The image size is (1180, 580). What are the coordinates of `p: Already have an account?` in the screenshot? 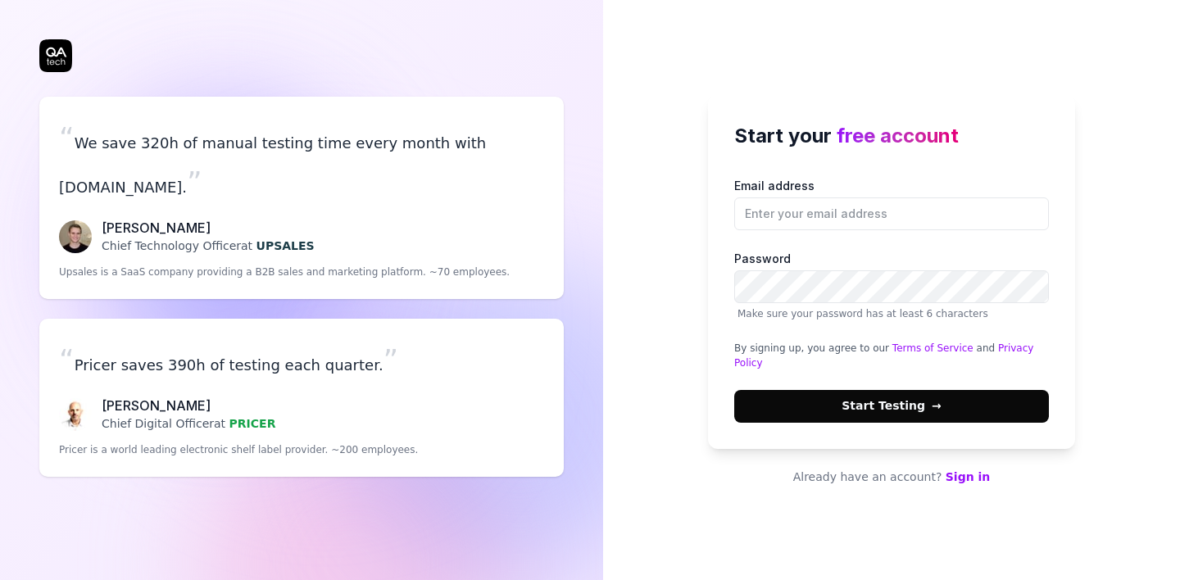 It's located at (891, 477).